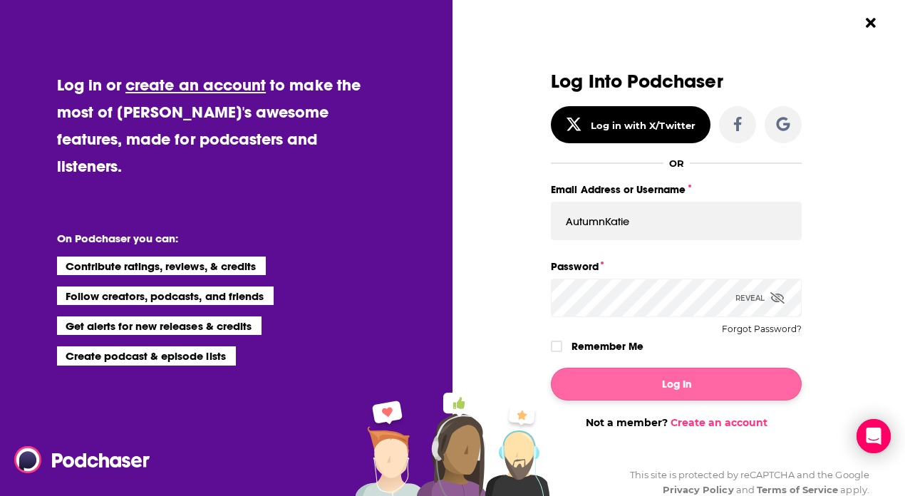 This screenshot has width=905, height=496. What do you see at coordinates (165, 296) in the screenshot?
I see `li: Follow creators, podcasts, and friends` at bounding box center [165, 296].